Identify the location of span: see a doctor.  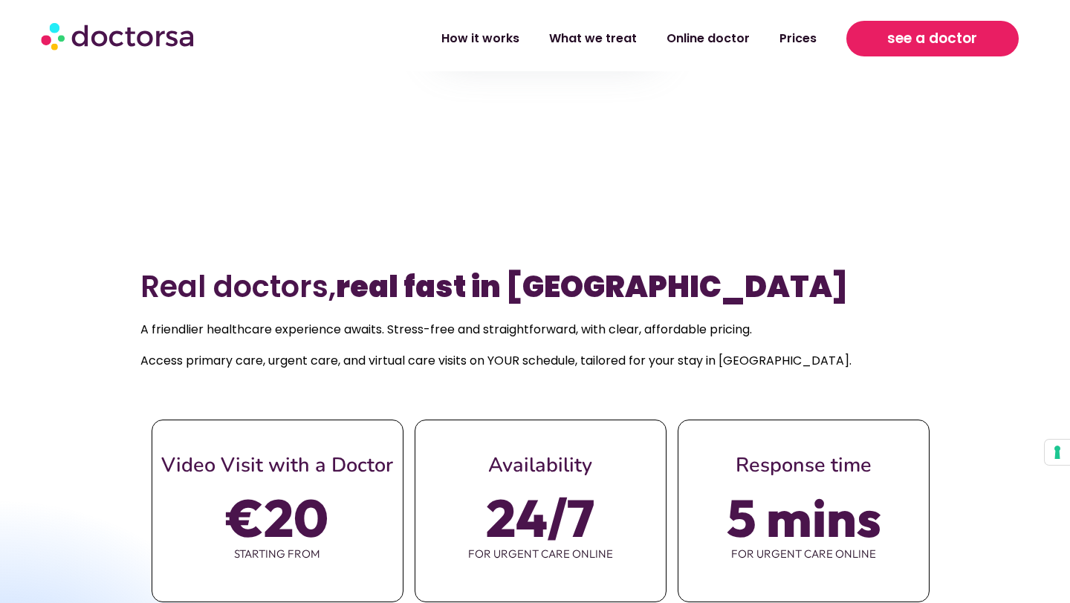
(932, 39).